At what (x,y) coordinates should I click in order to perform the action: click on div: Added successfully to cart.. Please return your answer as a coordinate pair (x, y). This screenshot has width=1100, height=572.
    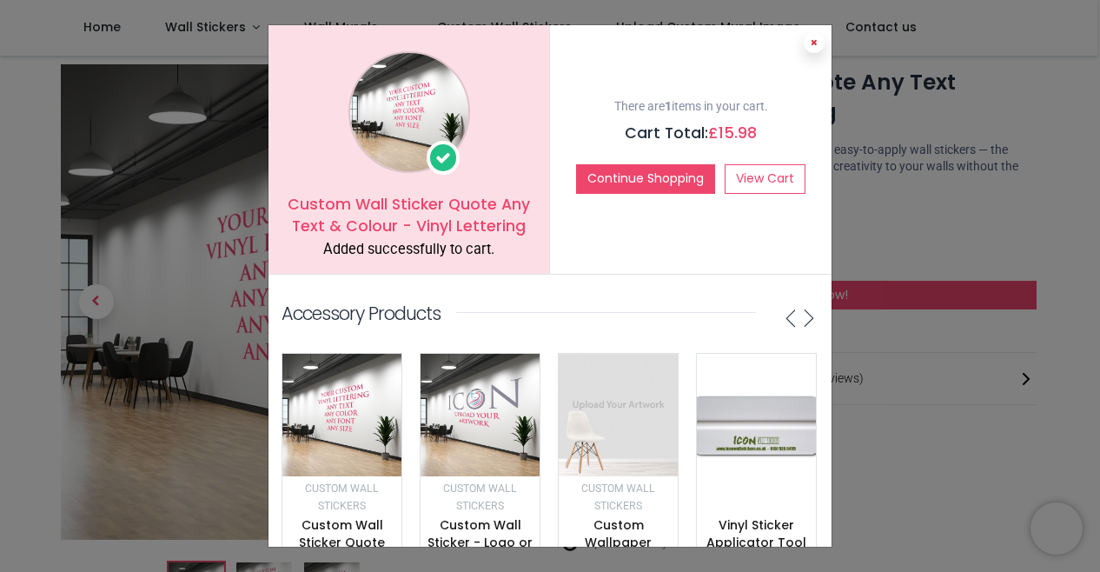
    Looking at the image, I should click on (408, 249).